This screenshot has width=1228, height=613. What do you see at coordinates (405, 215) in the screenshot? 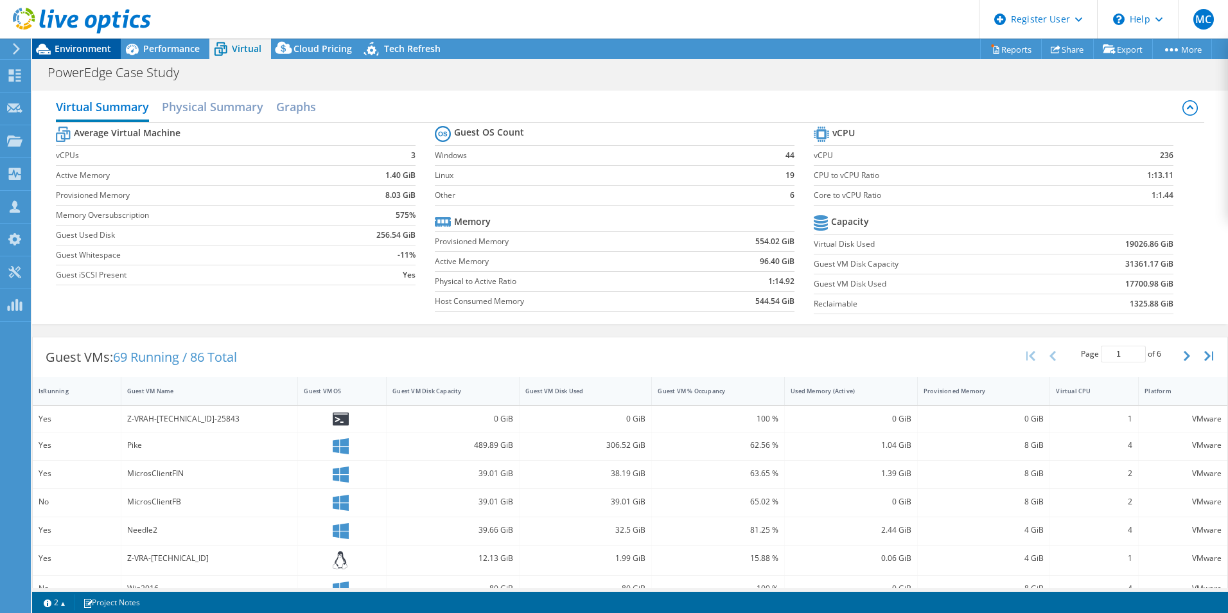
I see `b: 575%` at bounding box center [405, 215].